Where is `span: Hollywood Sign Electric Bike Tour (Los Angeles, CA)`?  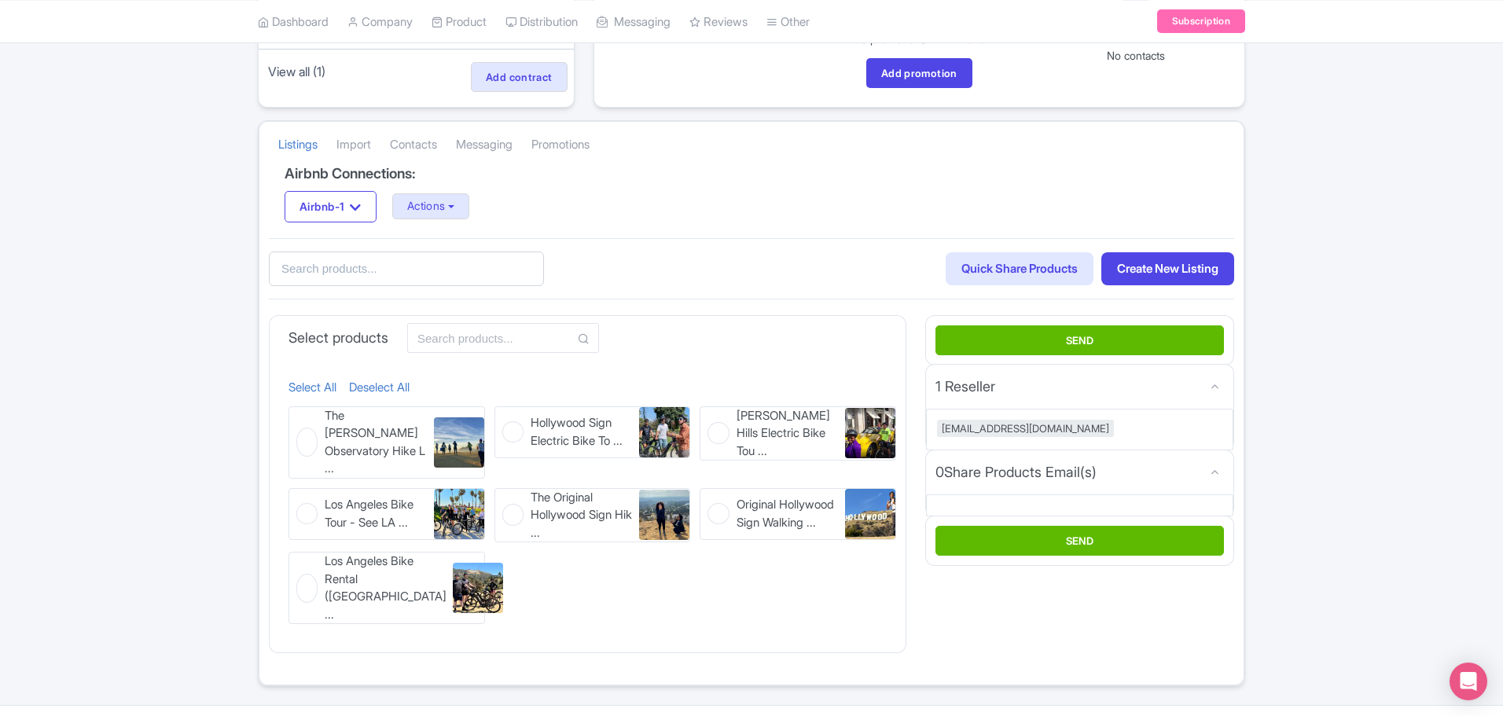 span: Hollywood Sign Electric Bike Tour (Los Angeles, CA) is located at coordinates (582, 432).